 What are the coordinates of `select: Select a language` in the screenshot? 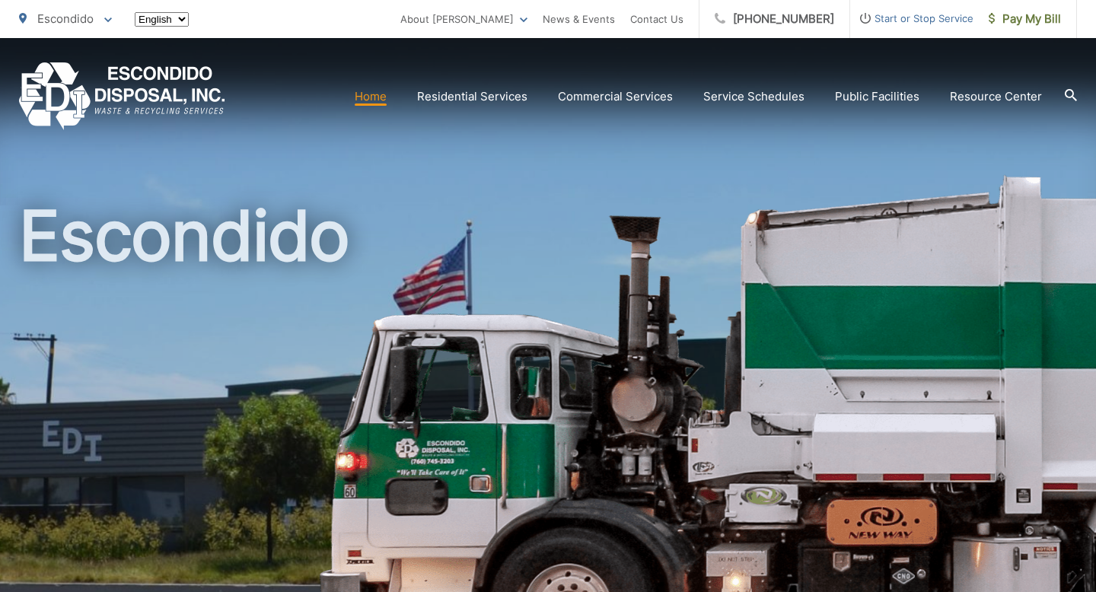 It's located at (161, 19).